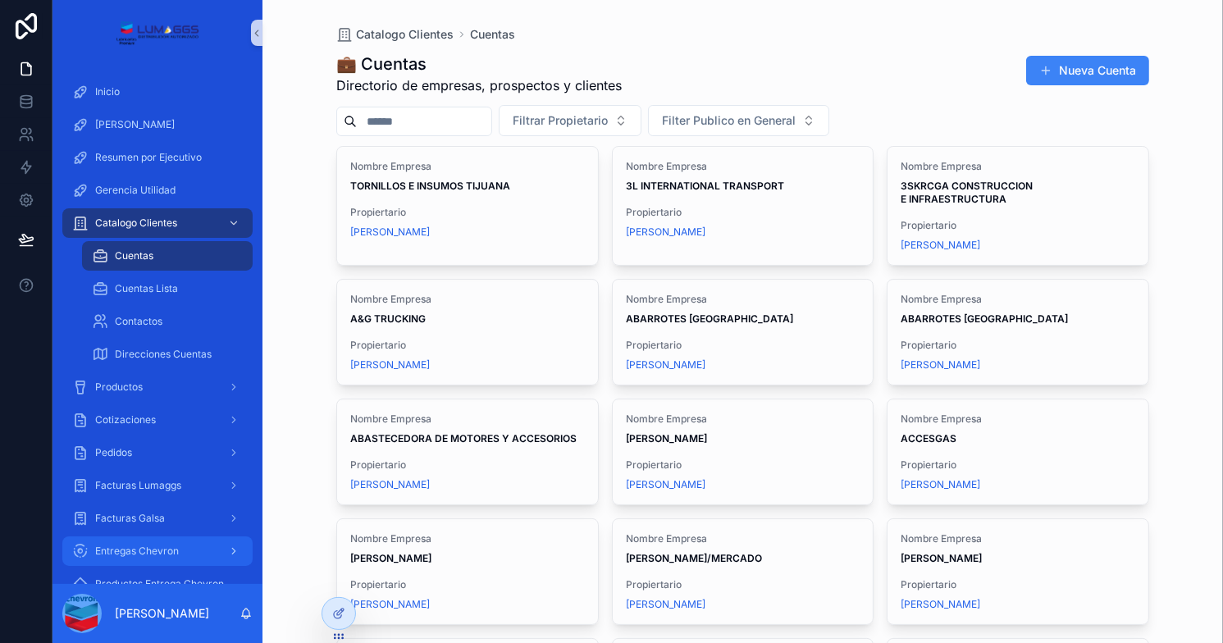 The width and height of the screenshot is (1223, 643). Describe the element at coordinates (430, 185) in the screenshot. I see `strong: TORNILLOS E INSUMOS TIJUANA` at that location.